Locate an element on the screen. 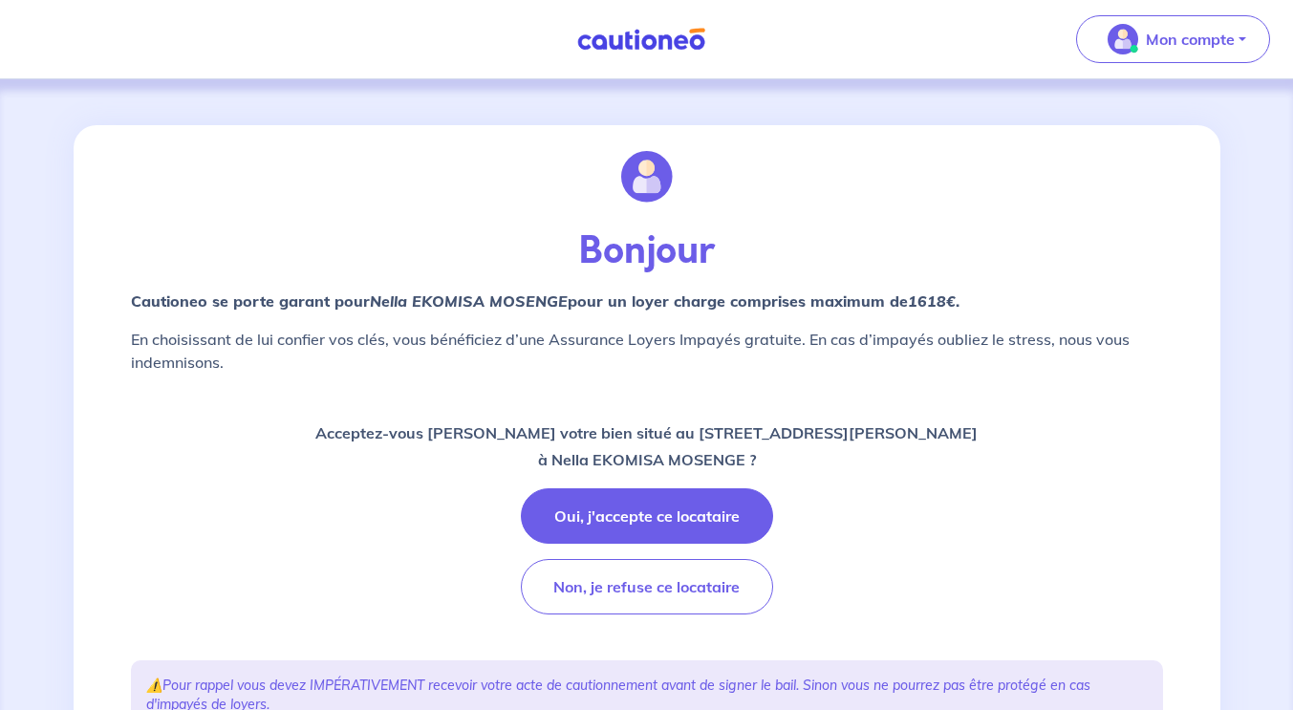 Image resolution: width=1293 pixels, height=710 pixels. strong: Cautioneo se porte garant pour pour un loyer charge comprises maximum de . is located at coordinates (545, 301).